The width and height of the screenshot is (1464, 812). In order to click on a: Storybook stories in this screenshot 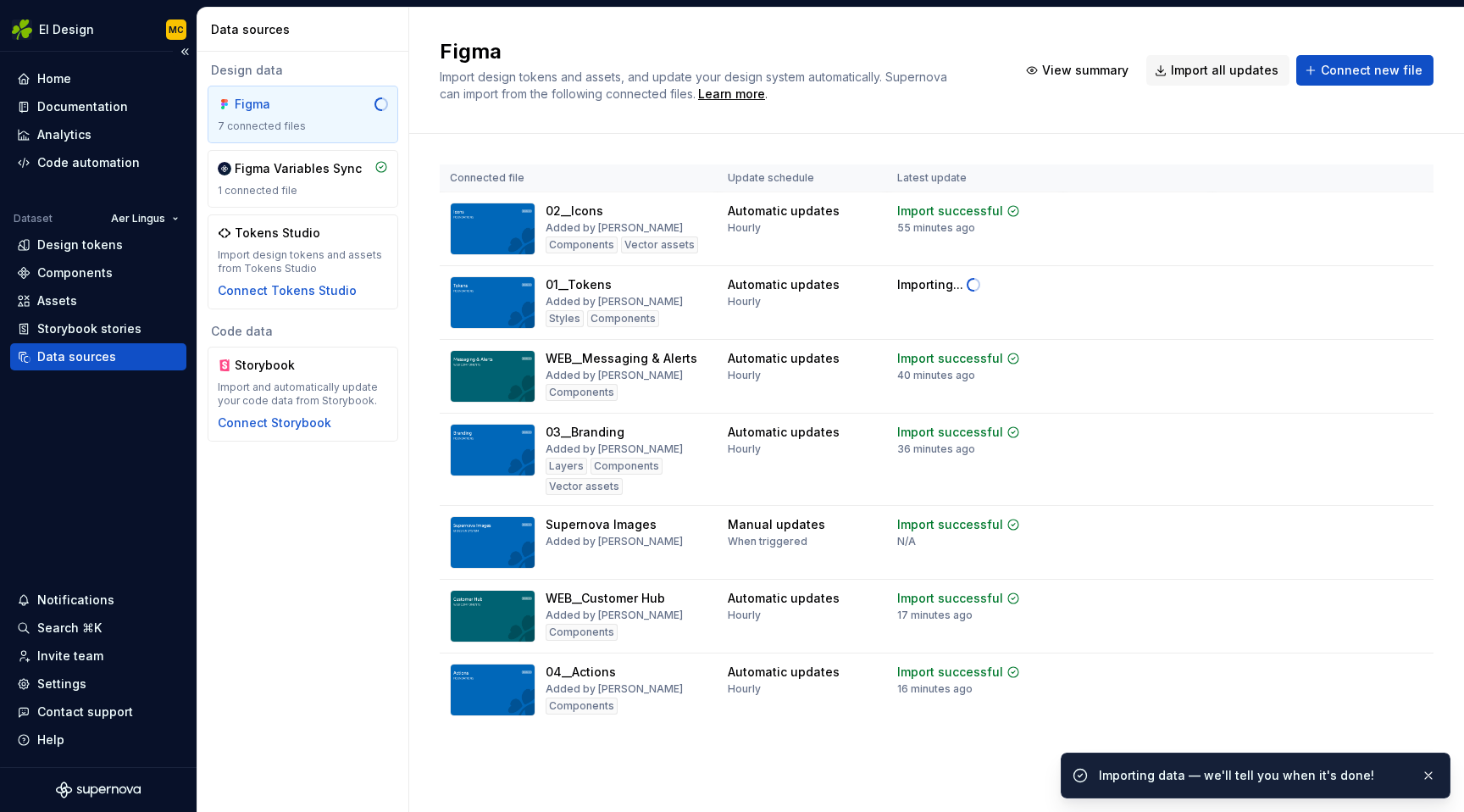, I will do `click(98, 329)`.